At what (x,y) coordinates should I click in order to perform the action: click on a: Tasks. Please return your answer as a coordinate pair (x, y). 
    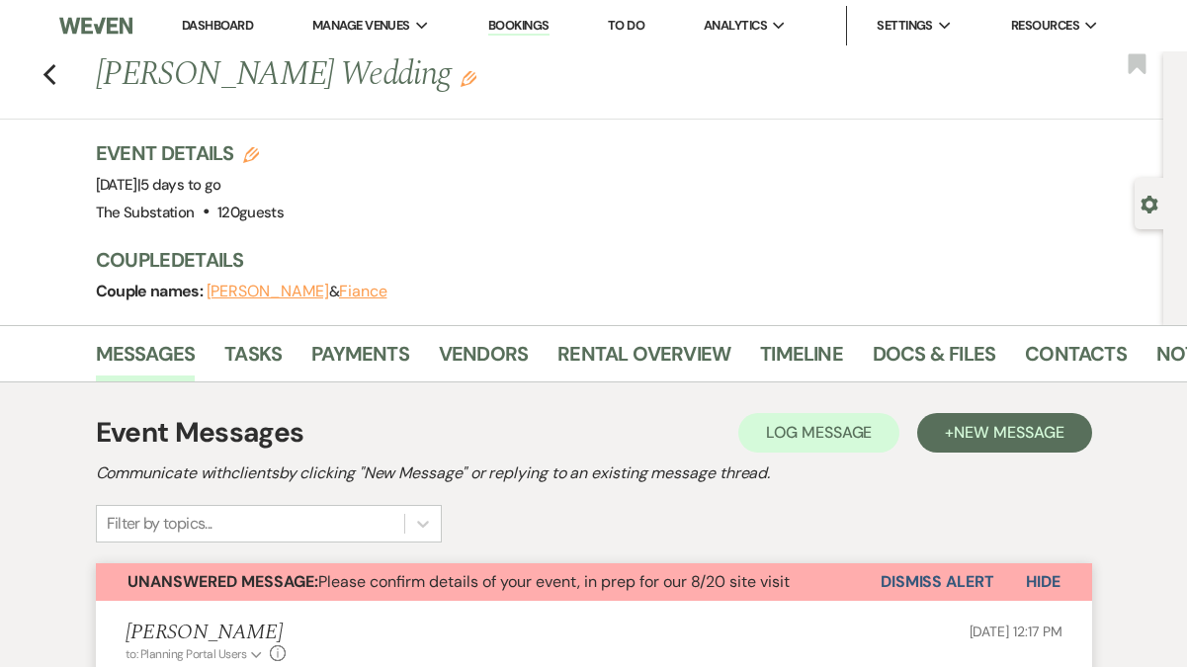
    Looking at the image, I should click on (253, 360).